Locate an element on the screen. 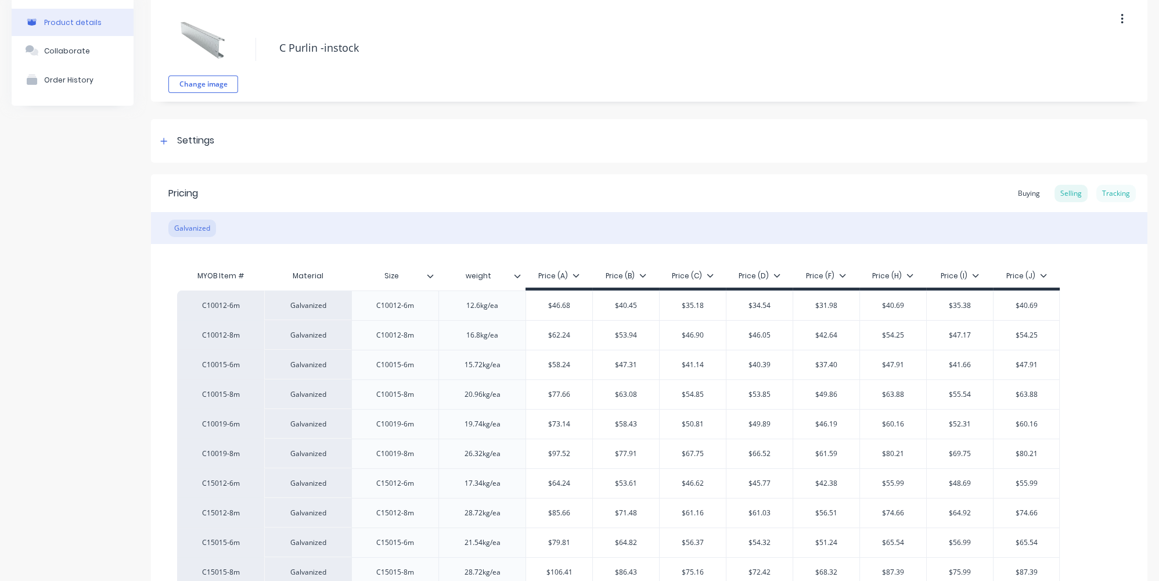 This screenshot has width=1159, height=581. div: $66.52 is located at coordinates (759, 453).